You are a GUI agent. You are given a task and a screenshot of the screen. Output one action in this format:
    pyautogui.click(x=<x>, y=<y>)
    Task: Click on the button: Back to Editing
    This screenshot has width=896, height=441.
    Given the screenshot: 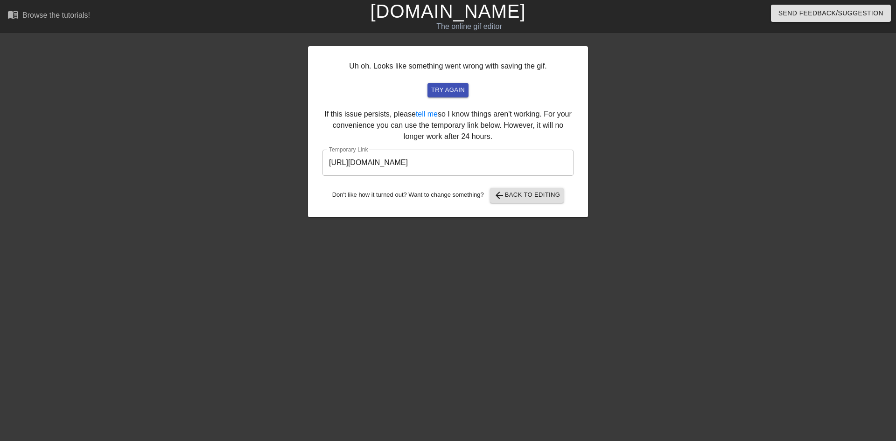 What is the action you would take?
    pyautogui.click(x=527, y=195)
    